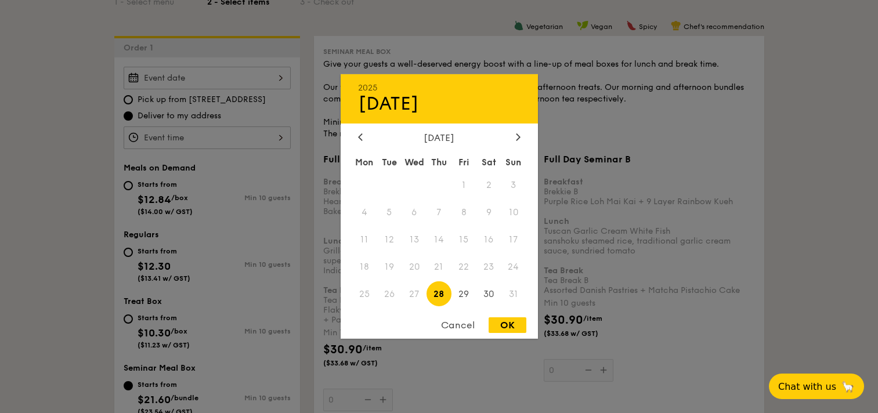 This screenshot has height=413, width=878. I want to click on span: 6, so click(414, 212).